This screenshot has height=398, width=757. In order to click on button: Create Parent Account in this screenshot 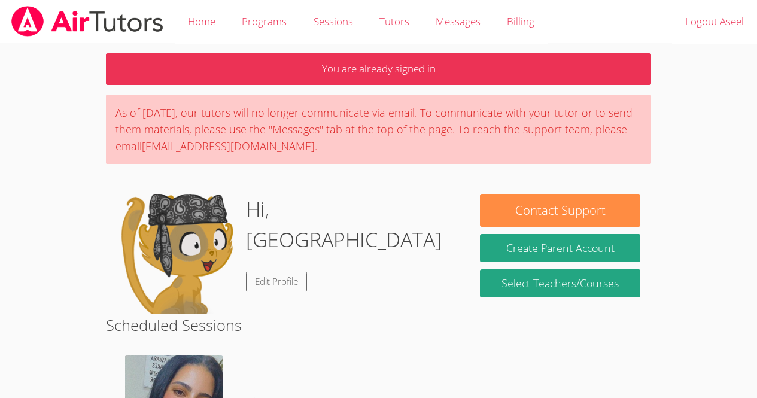, I will do `click(559, 248)`.